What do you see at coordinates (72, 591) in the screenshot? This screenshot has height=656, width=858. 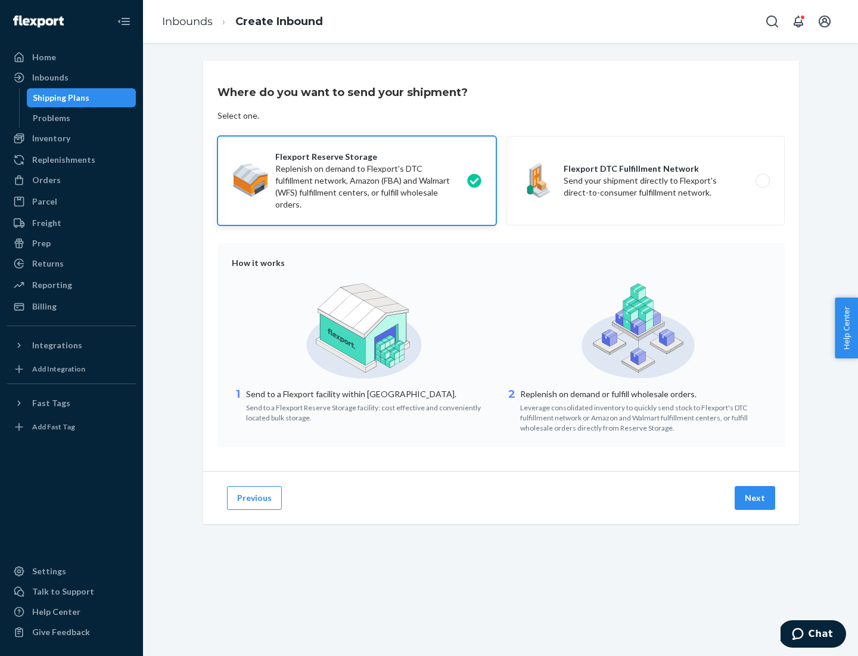 I see `button: Talk to Support` at bounding box center [72, 591].